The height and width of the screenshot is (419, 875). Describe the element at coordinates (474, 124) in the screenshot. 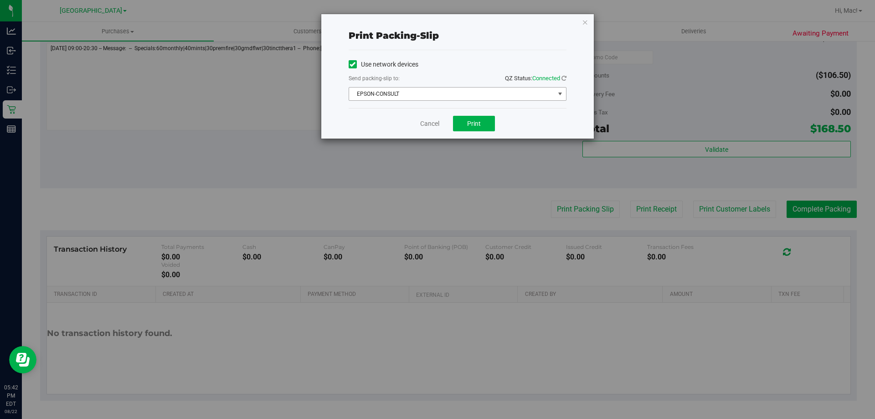

I see `button: Print` at that location.